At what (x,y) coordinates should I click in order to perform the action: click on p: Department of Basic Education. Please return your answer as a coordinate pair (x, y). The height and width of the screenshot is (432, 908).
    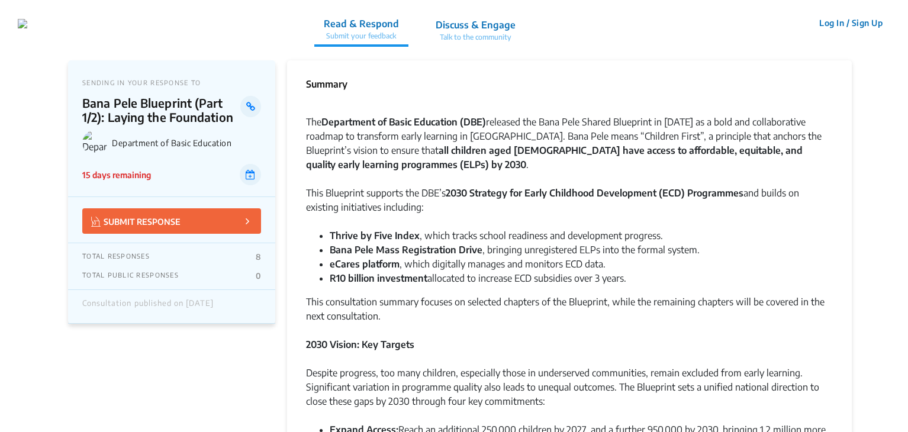
    Looking at the image, I should click on (186, 143).